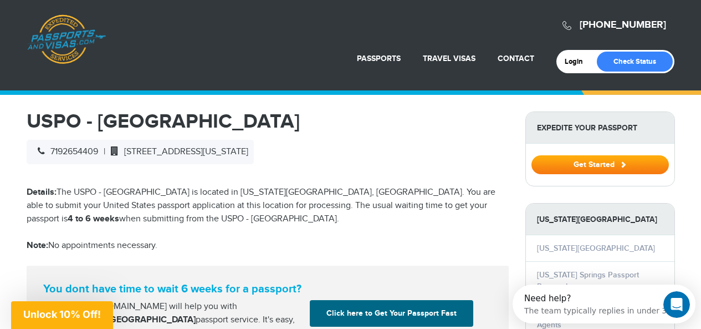 The width and height of the screenshot is (701, 329). Describe the element at coordinates (42, 192) in the screenshot. I see `strong: Details:` at that location.